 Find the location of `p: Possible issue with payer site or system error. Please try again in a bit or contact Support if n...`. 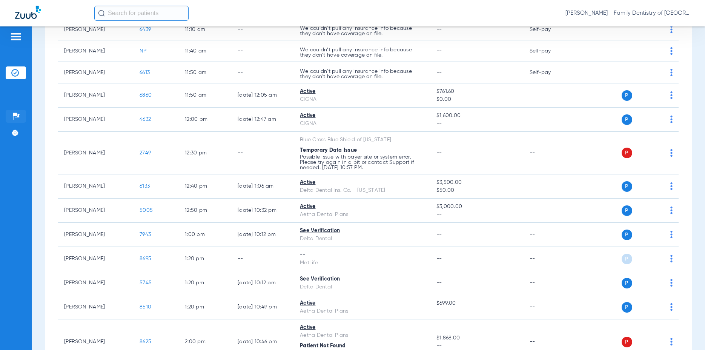

p: Possible issue with payer site or system error. Please try again in a bit or contact Support if n... is located at coordinates (362, 162).